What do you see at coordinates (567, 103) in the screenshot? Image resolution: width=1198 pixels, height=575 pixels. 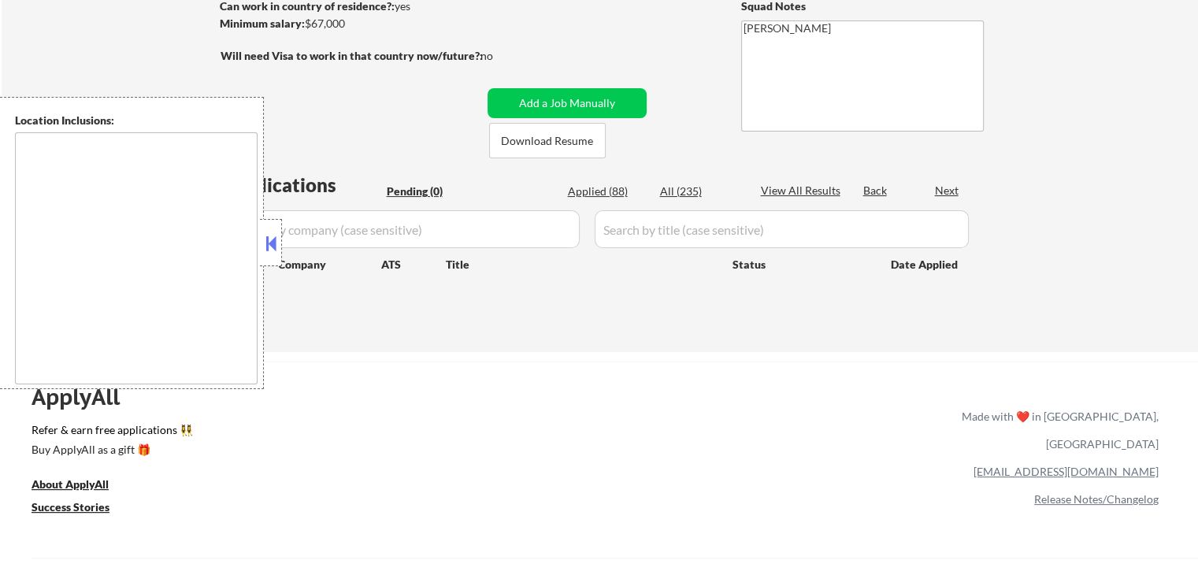 I see `button: Add a Job Manually` at bounding box center [567, 103].